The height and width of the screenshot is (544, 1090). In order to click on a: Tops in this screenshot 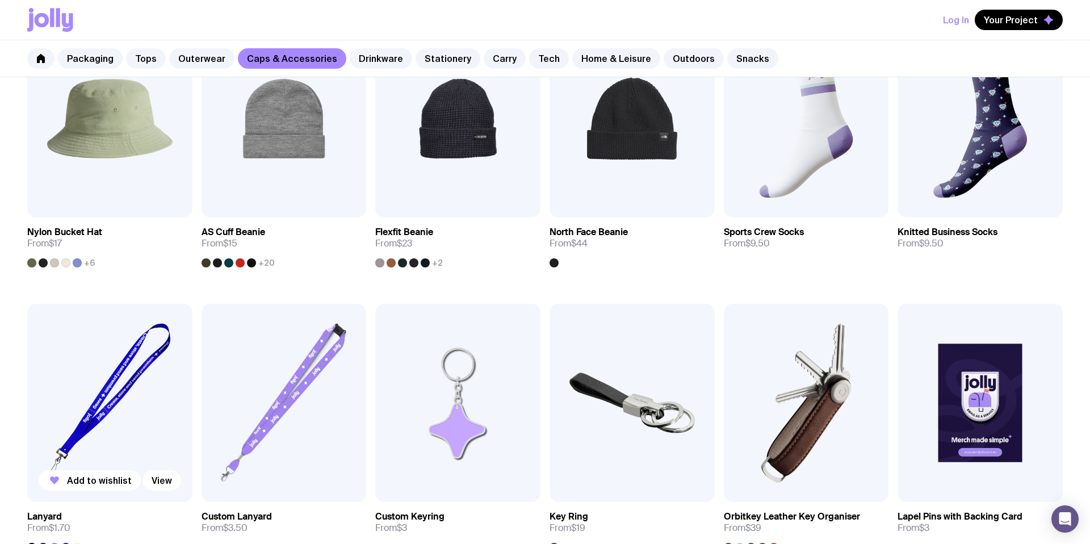, I will do `click(146, 58)`.